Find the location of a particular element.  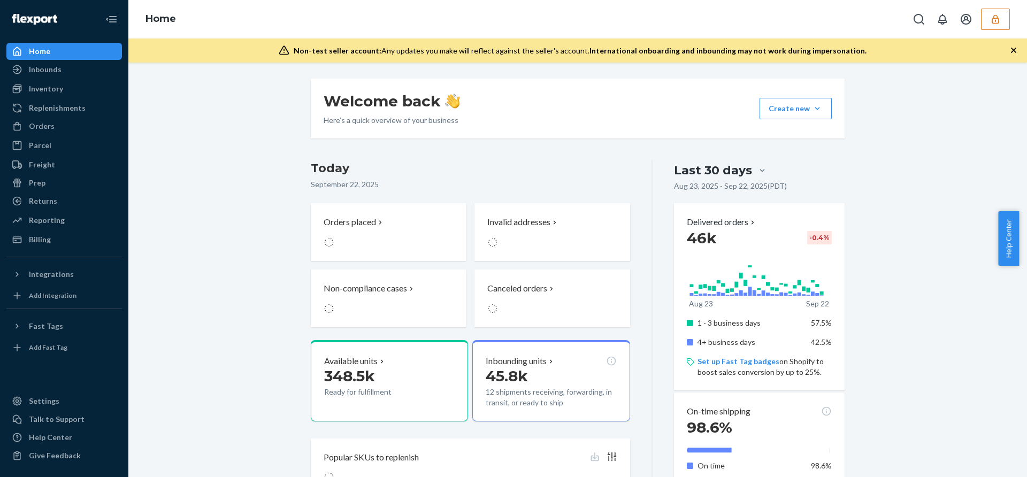

div: Replenishments is located at coordinates (57, 108).